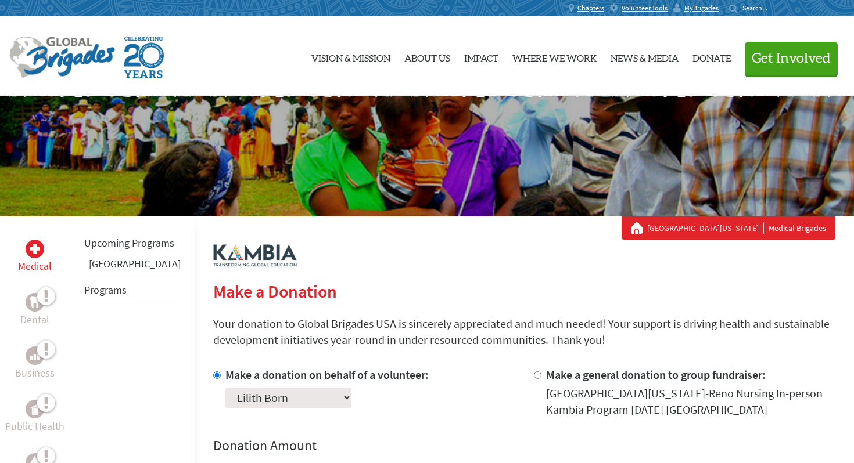  What do you see at coordinates (644, 8) in the screenshot?
I see `span: Volunteer Tools` at bounding box center [644, 8].